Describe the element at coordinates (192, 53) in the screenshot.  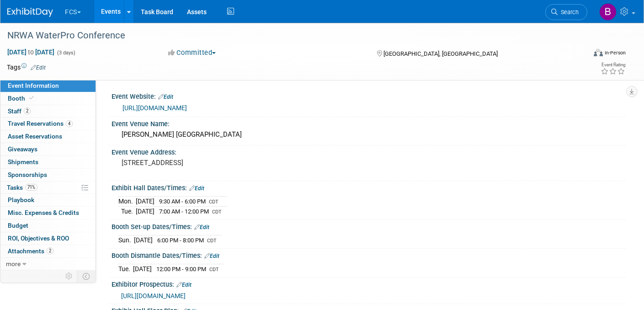
I see `button: Committed` at that location.